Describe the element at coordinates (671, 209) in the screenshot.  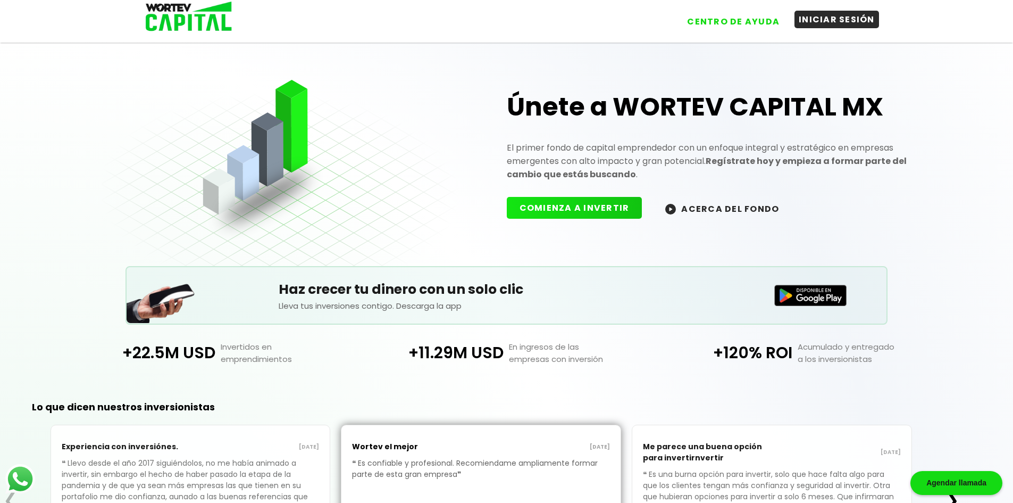
I see `img: wortev-capital-acerca-del-fondo` at that location.